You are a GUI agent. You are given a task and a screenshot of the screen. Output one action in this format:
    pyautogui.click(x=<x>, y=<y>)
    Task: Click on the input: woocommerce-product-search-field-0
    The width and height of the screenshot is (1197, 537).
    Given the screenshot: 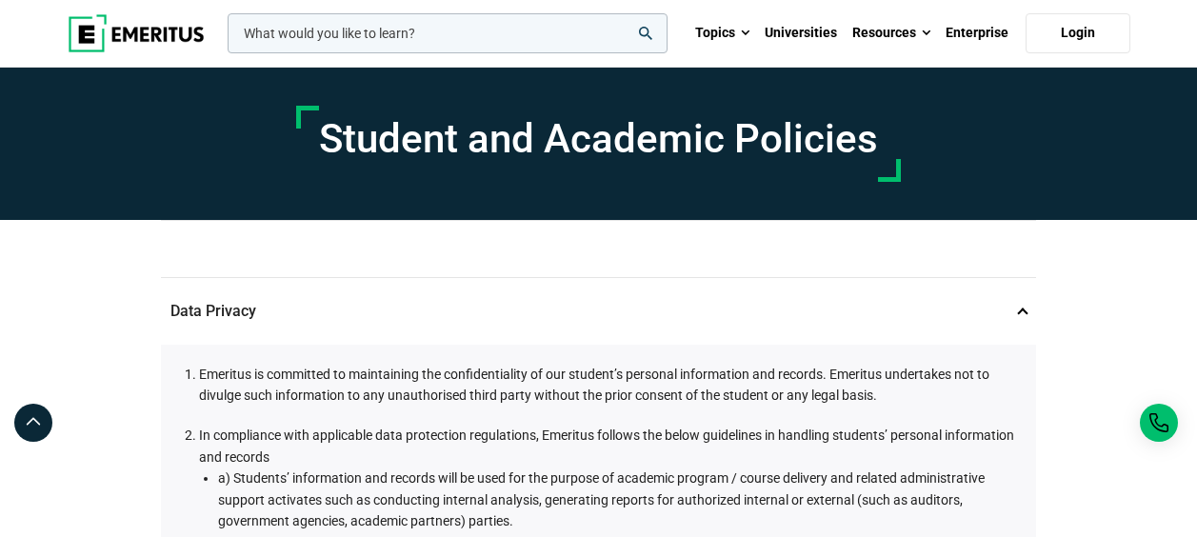 What is the action you would take?
    pyautogui.click(x=448, y=33)
    